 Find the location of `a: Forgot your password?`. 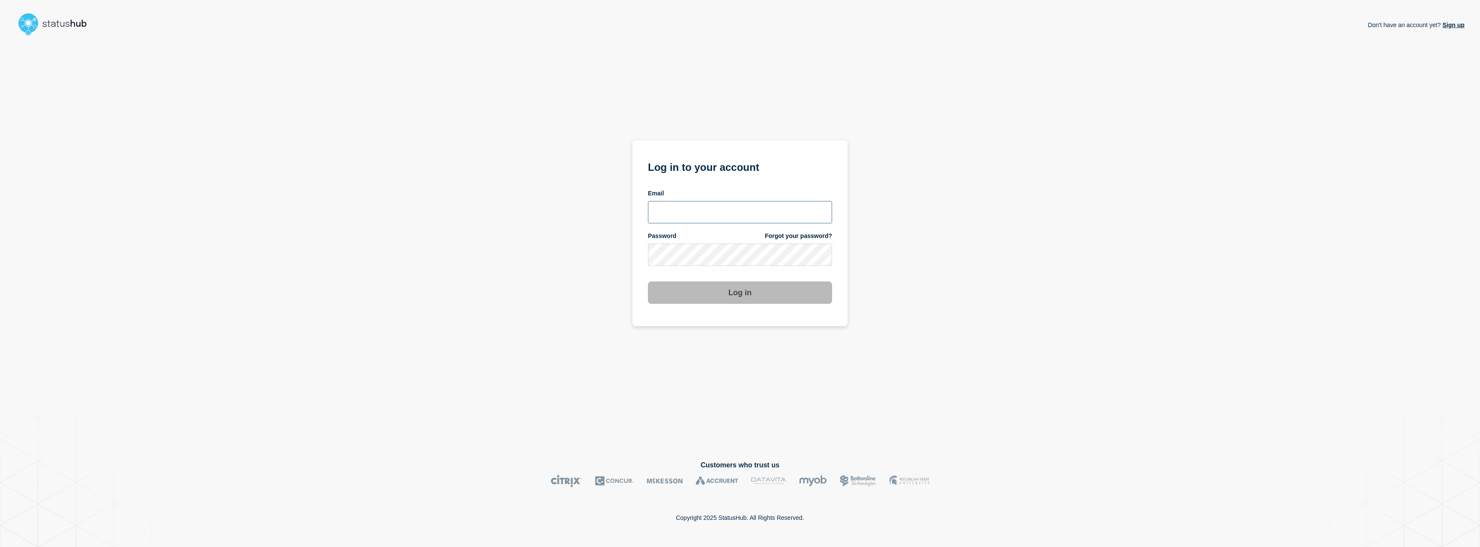

a: Forgot your password? is located at coordinates (798, 236).